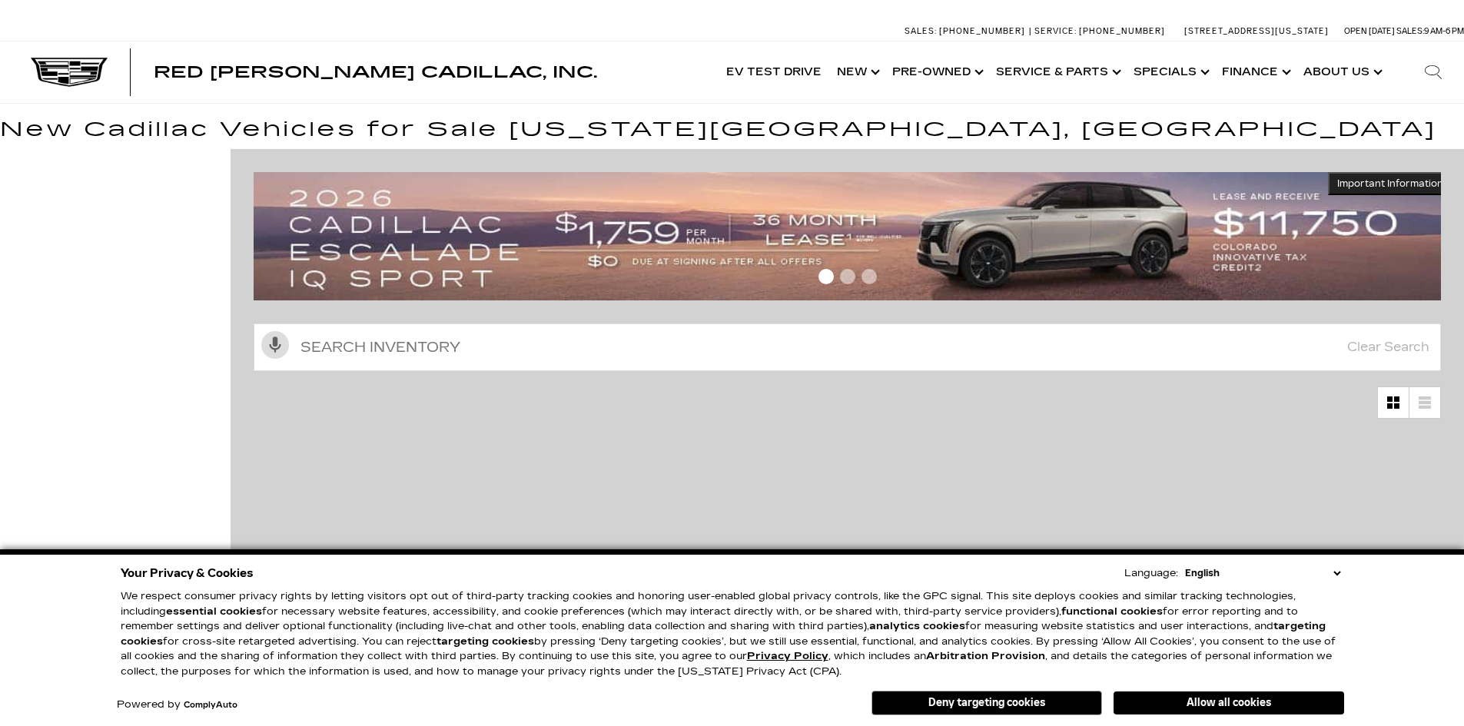  Describe the element at coordinates (788, 656) in the screenshot. I see `u: Privacy Policy` at that location.